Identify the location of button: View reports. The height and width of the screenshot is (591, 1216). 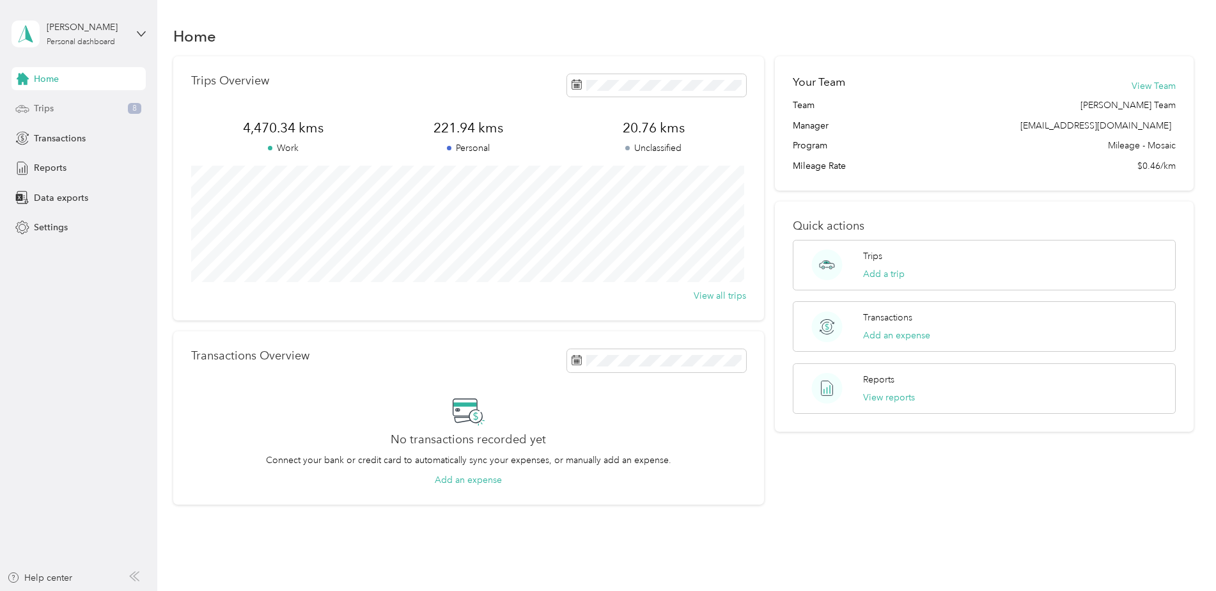
(889, 397).